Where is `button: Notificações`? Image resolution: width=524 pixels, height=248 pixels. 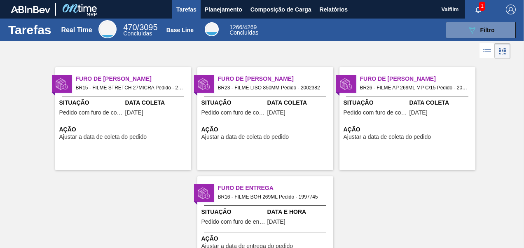
button: Notificações is located at coordinates (478, 9).